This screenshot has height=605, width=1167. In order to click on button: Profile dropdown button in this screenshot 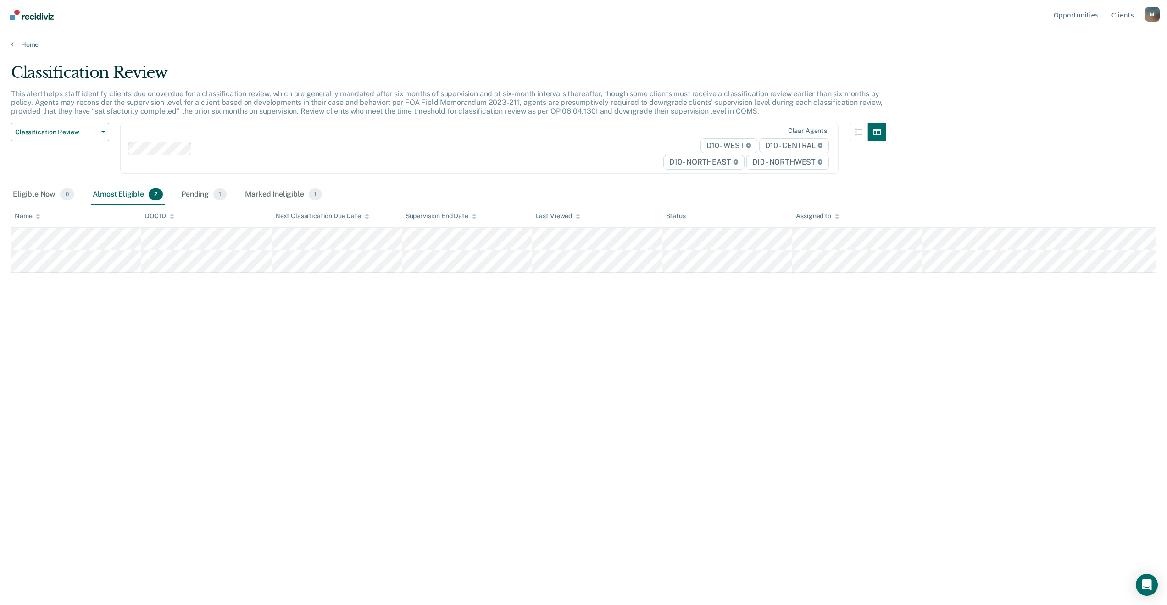, I will do `click(1152, 14)`.